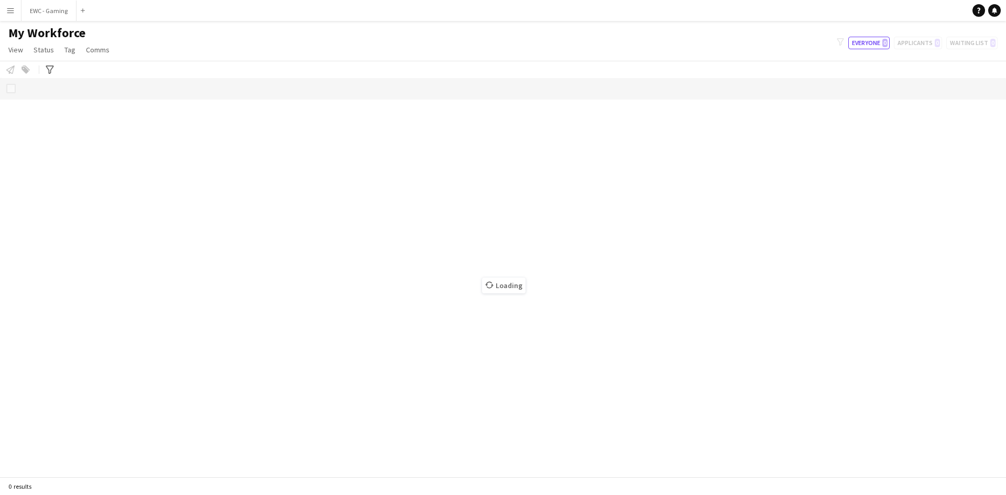  I want to click on a: View, so click(16, 50).